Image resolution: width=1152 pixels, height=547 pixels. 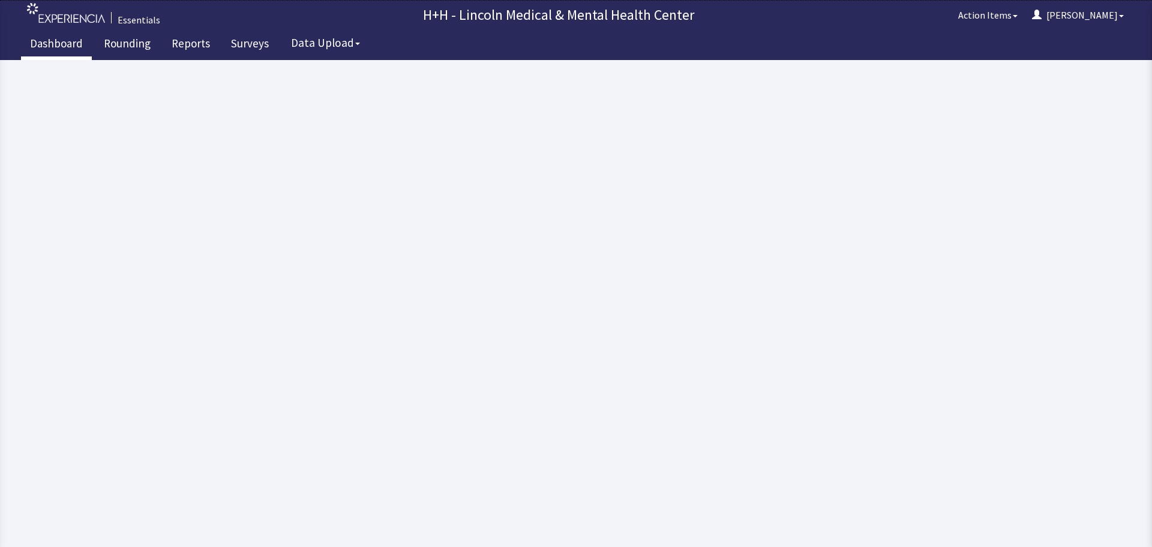 I want to click on div: Essentials, so click(x=139, y=20).